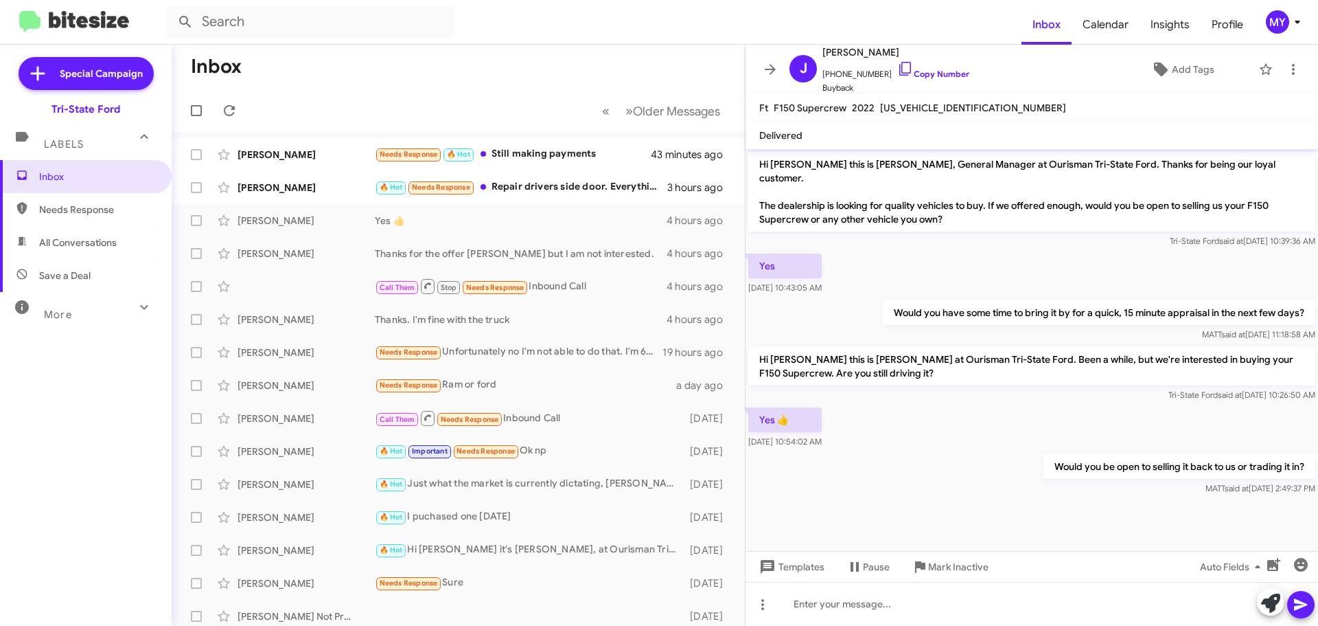 The height and width of the screenshot is (626, 1318). I want to click on button: Add Tags, so click(1182, 69).